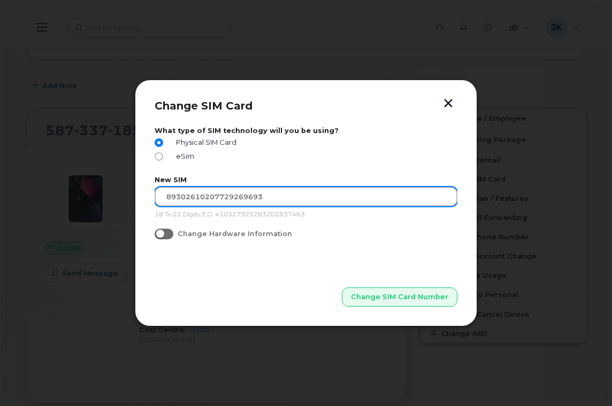 The width and height of the screenshot is (612, 406). Describe the element at coordinates (399, 297) in the screenshot. I see `span: Change SIM Card Number` at that location.